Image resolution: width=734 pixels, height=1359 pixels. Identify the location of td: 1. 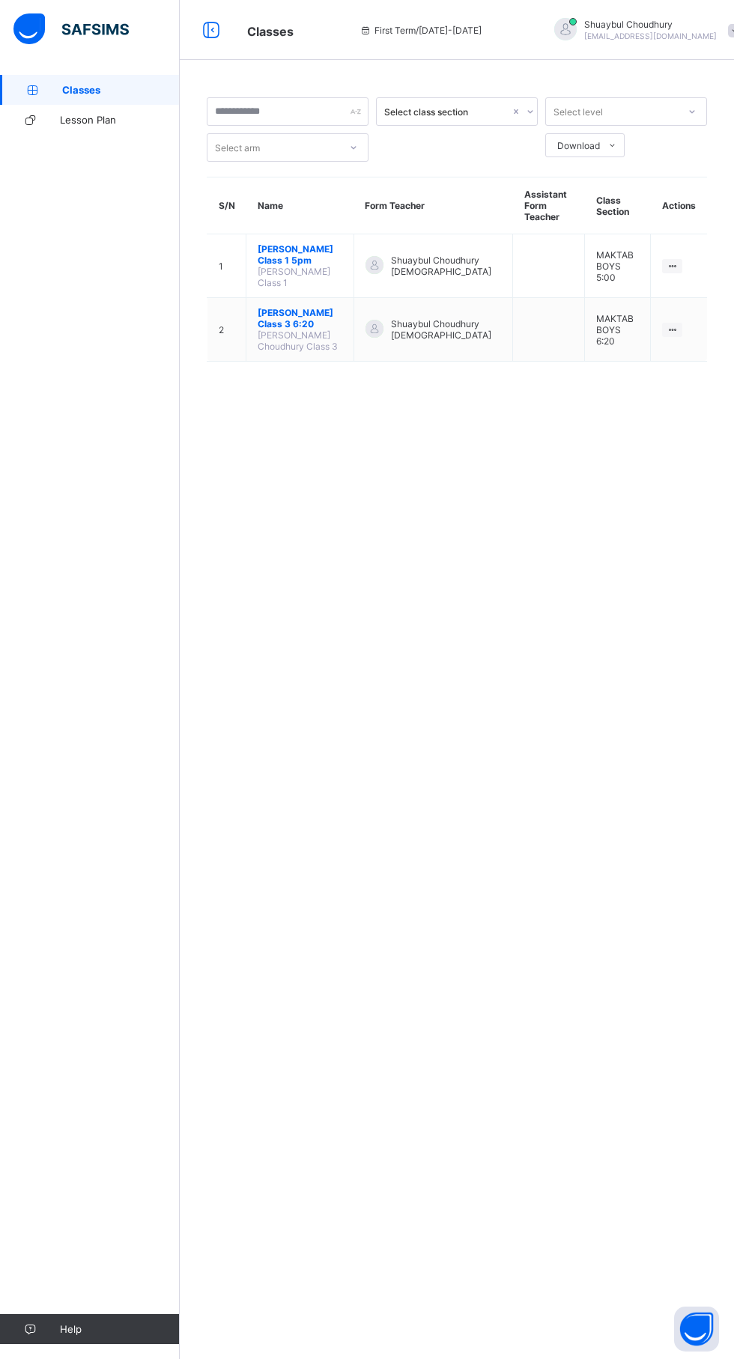
(227, 266).